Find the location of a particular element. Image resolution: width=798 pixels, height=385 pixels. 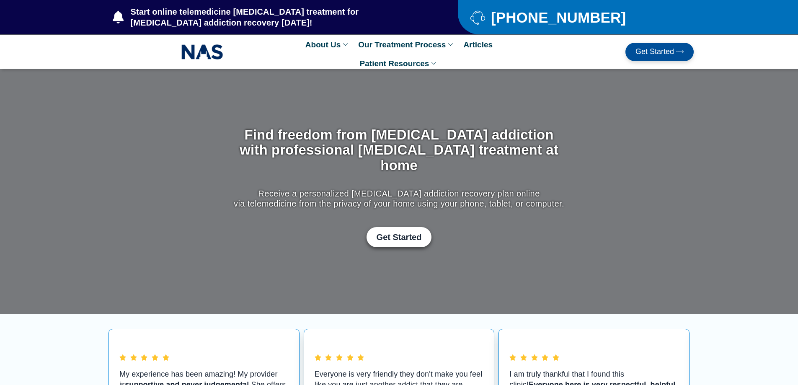

div: Get Started with Suboxone Treatment by filling-out this new patient packet form is located at coordinates (399, 237).